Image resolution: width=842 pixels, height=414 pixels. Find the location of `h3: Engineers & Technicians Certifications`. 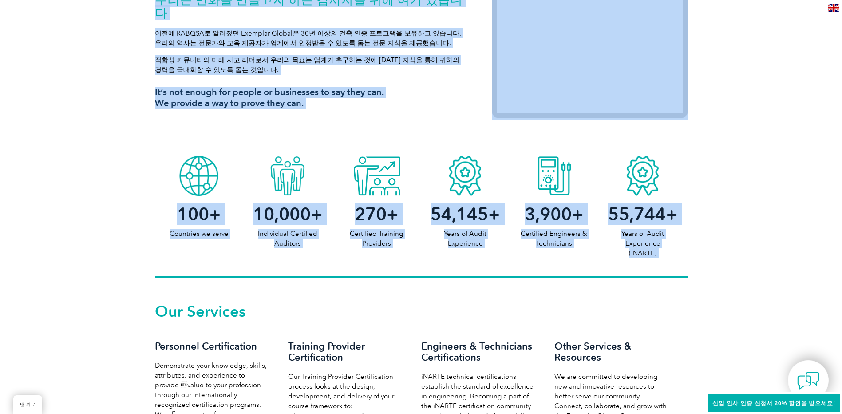

h3: Engineers & Technicians Certifications is located at coordinates (479, 352).